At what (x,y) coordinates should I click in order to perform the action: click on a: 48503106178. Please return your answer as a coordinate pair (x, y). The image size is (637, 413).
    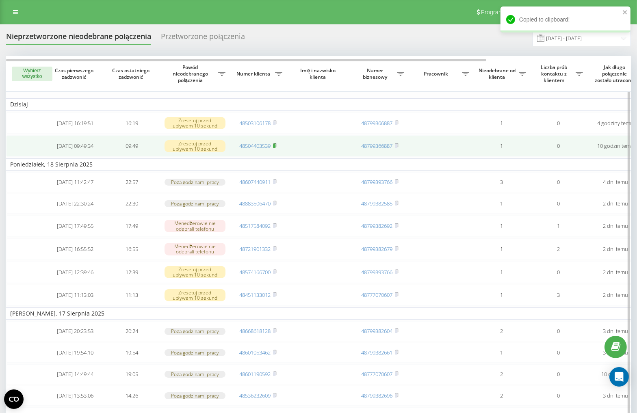
    Looking at the image, I should click on (255, 123).